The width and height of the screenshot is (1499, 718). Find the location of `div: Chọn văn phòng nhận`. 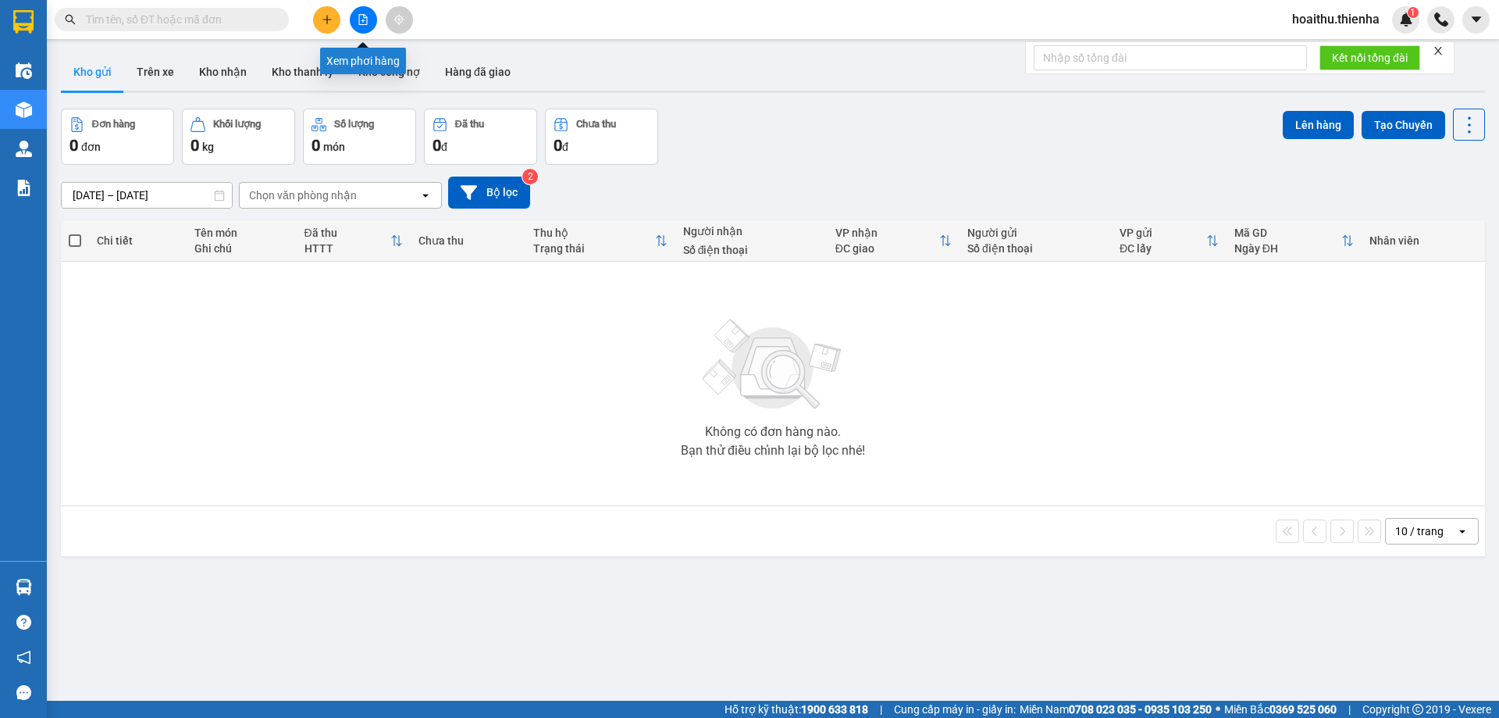

div: Chọn văn phòng nhận is located at coordinates (303, 195).